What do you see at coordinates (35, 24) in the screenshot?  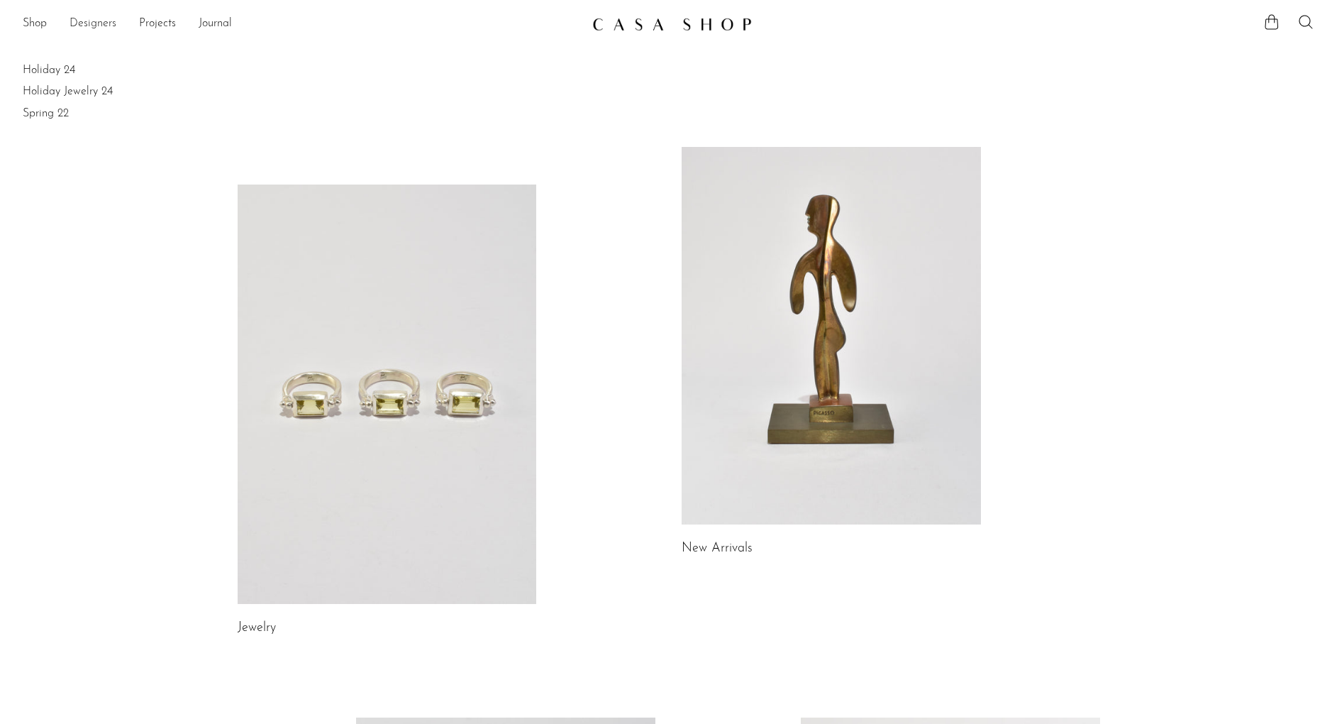 I see `a: Shop` at bounding box center [35, 24].